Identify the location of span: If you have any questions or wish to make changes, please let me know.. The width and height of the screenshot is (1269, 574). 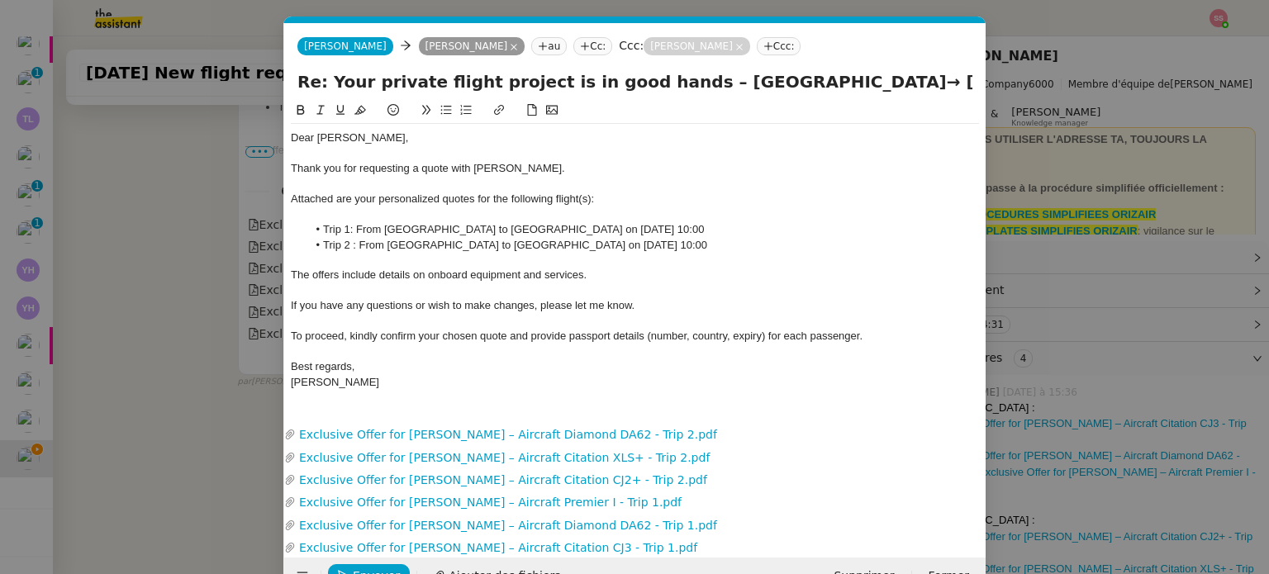
(463, 305).